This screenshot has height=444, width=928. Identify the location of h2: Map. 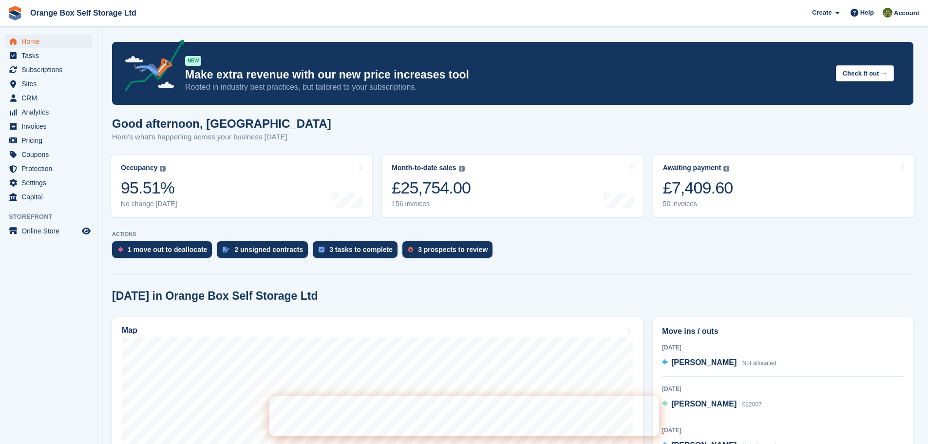
(130, 330).